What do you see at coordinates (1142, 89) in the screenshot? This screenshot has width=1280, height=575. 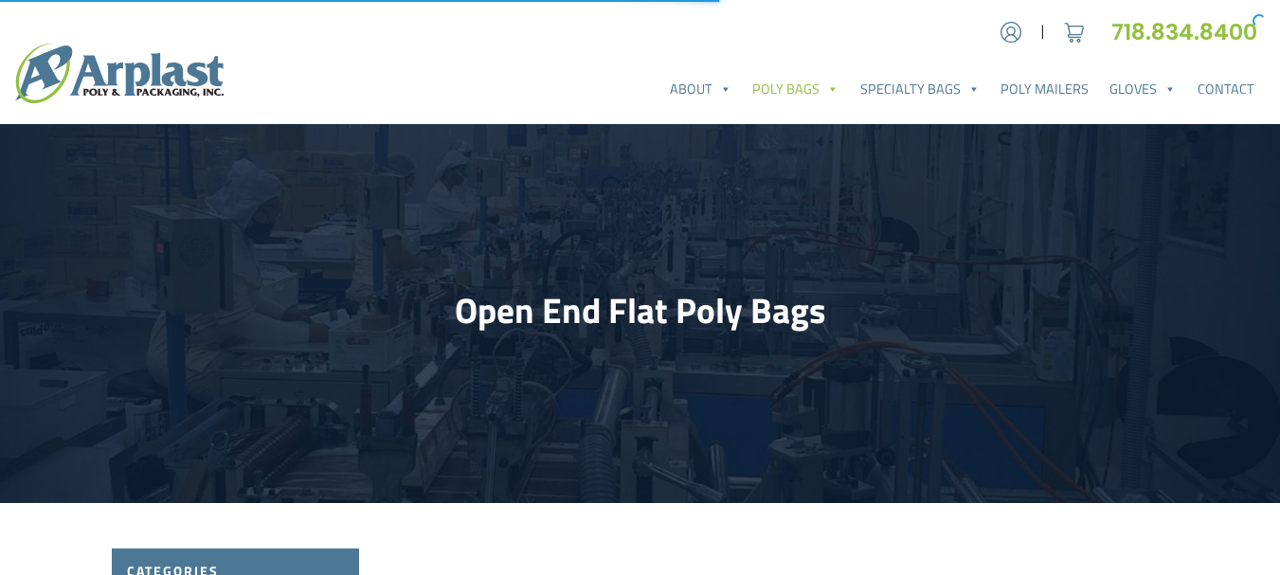 I see `a: Gloves` at bounding box center [1142, 89].